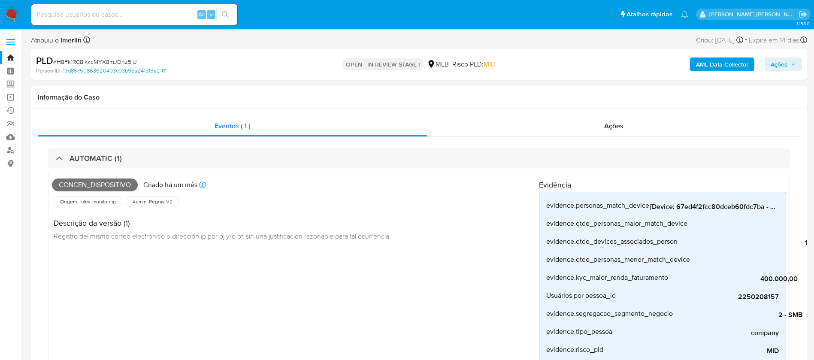  Describe the element at coordinates (783, 64) in the screenshot. I see `button: Ações` at that location.